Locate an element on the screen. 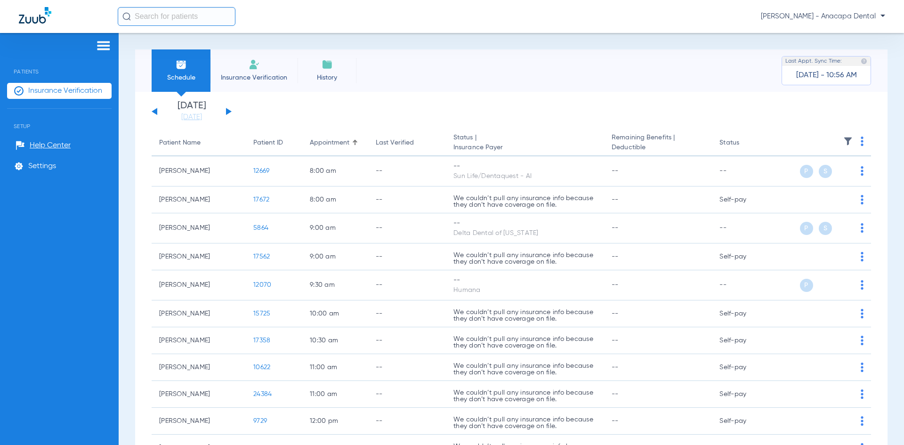 The width and height of the screenshot is (904, 445). span: Insurance Payer is located at coordinates (525, 147).